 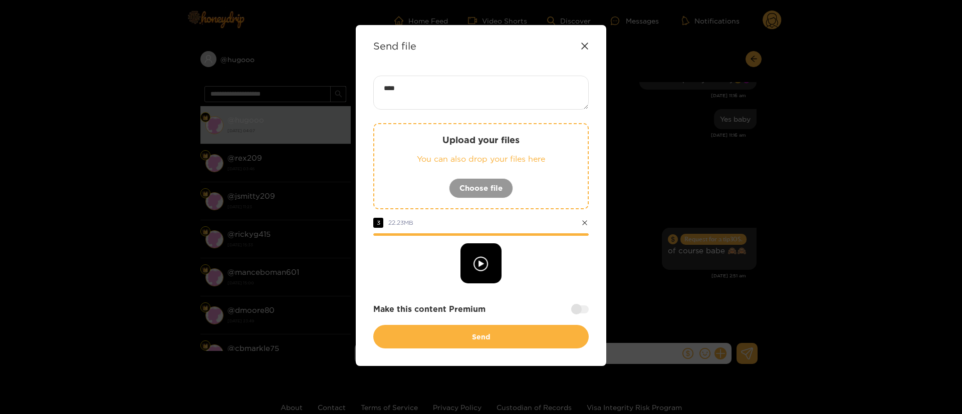 What do you see at coordinates (378, 223) in the screenshot?
I see `span: 3` at bounding box center [378, 223].